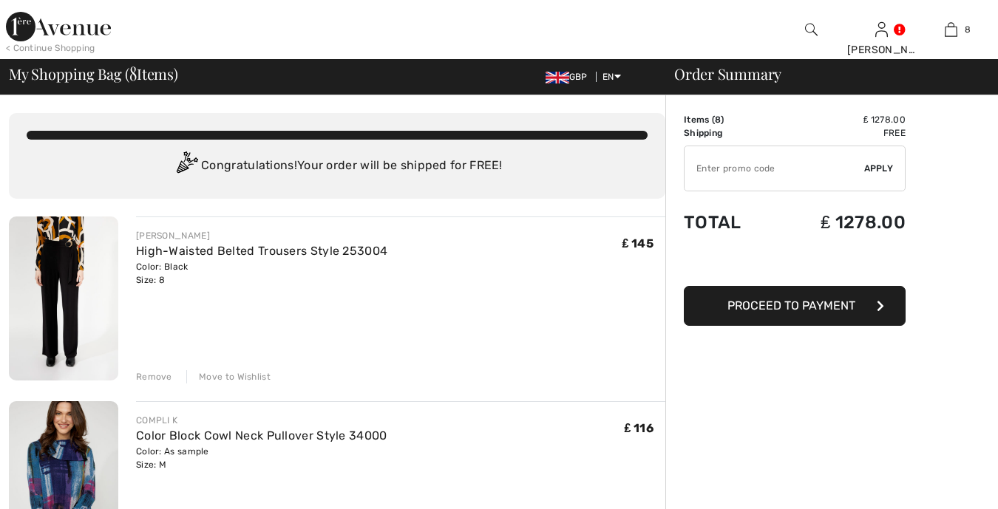  I want to click on a: Sign In, so click(881, 29).